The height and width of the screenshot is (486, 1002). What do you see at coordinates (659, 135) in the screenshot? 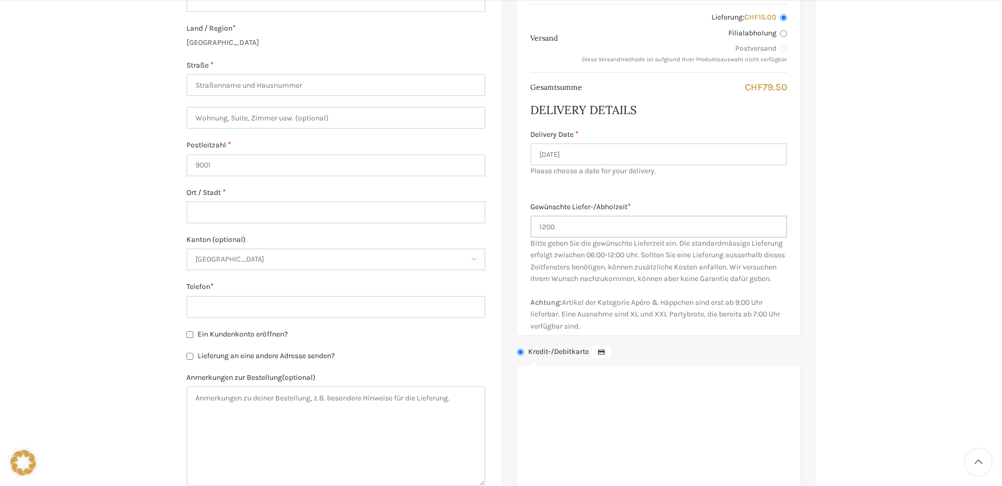
I see `label: Delivery Date` at bounding box center [659, 135].